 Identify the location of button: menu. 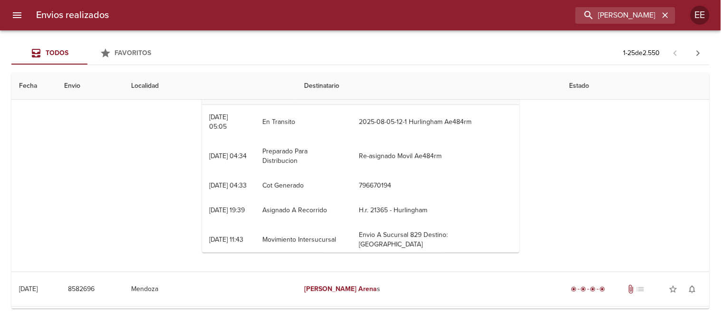
(17, 15).